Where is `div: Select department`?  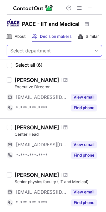
div: Select department is located at coordinates (30, 51).